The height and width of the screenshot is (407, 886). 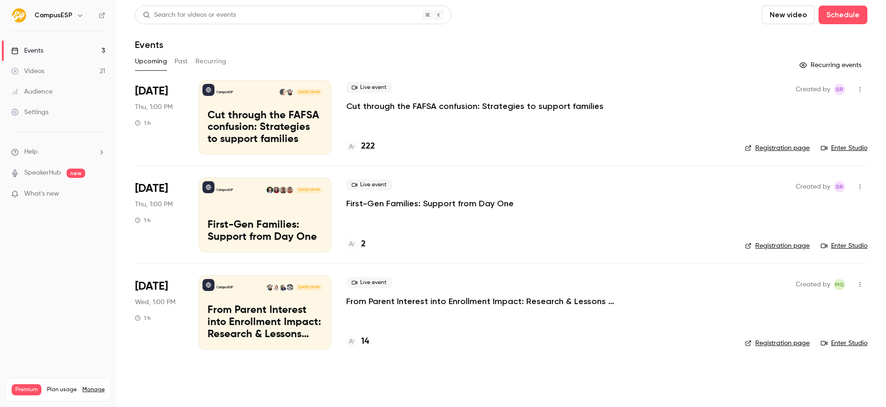 What do you see at coordinates (30, 112) in the screenshot?
I see `div: Settings` at bounding box center [30, 112].